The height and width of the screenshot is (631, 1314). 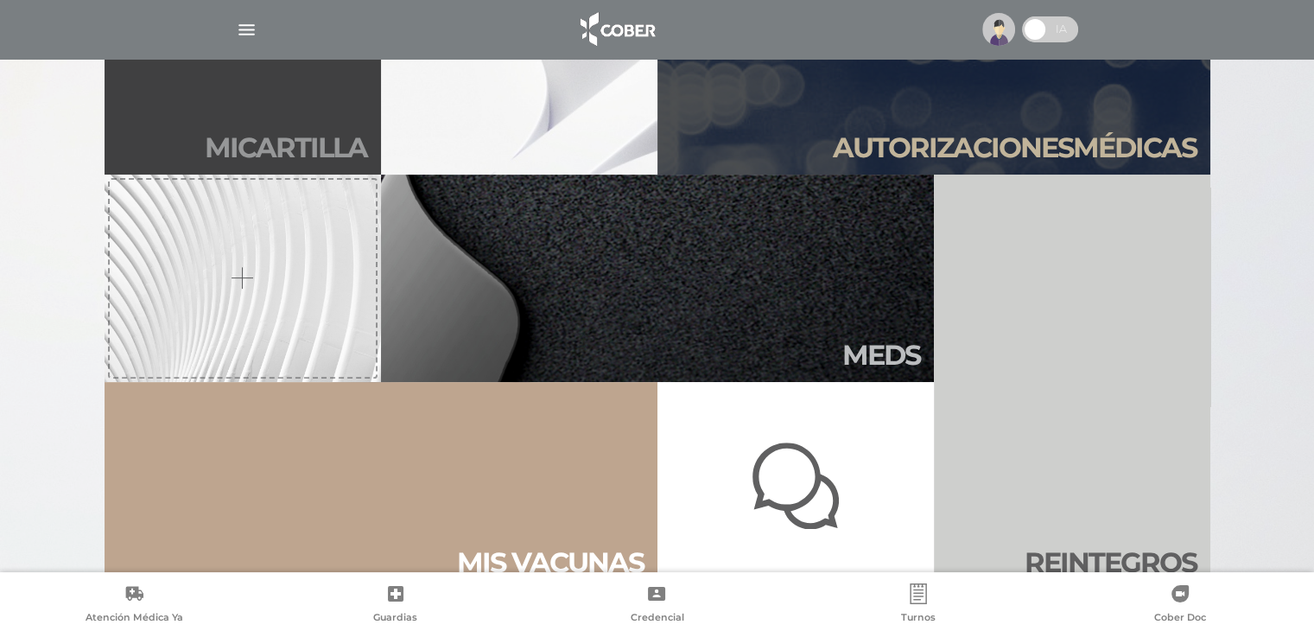 What do you see at coordinates (246, 29) in the screenshot?
I see `img: Cober_menu-lines-white.svg` at bounding box center [246, 29].